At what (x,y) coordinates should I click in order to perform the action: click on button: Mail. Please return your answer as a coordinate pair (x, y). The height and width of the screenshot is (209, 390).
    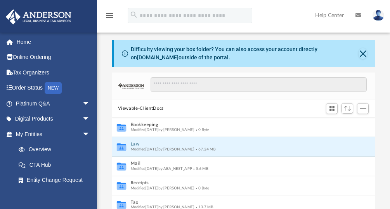
    Looking at the image, I should click on (238, 163).